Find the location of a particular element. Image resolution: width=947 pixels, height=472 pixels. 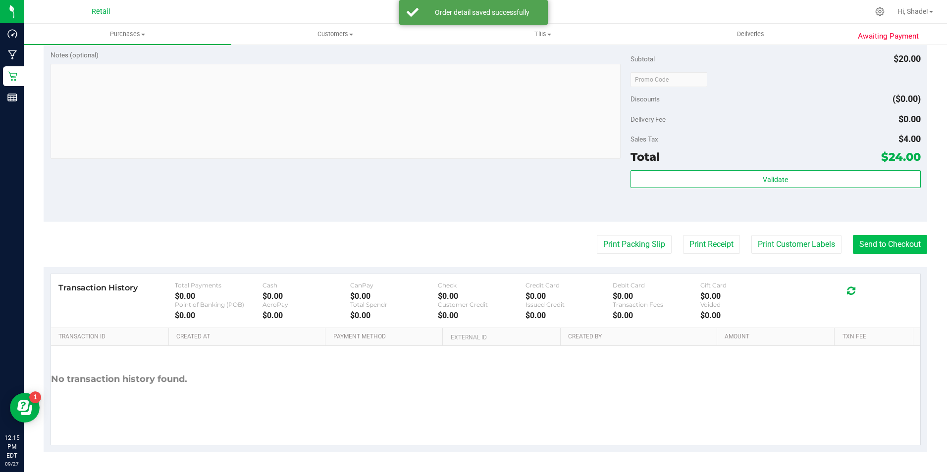

a: Payment Method is located at coordinates (386, 337).